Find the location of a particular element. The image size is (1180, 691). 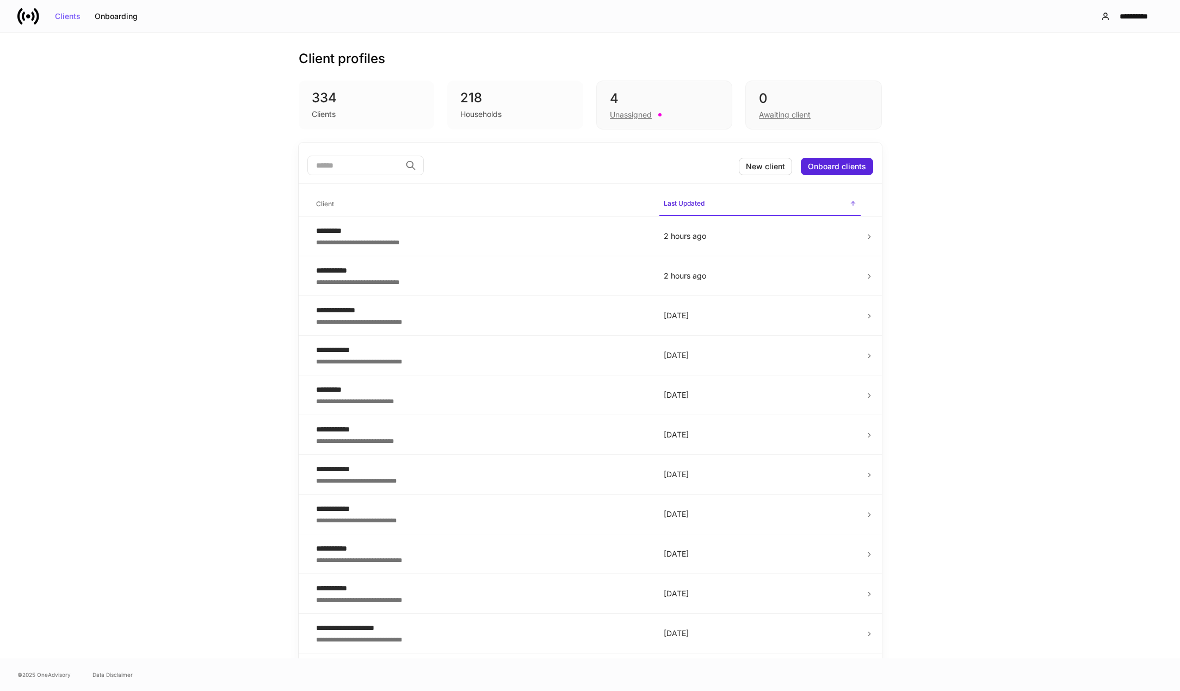

span: © 2025 OneAdvisory is located at coordinates (44, 674).